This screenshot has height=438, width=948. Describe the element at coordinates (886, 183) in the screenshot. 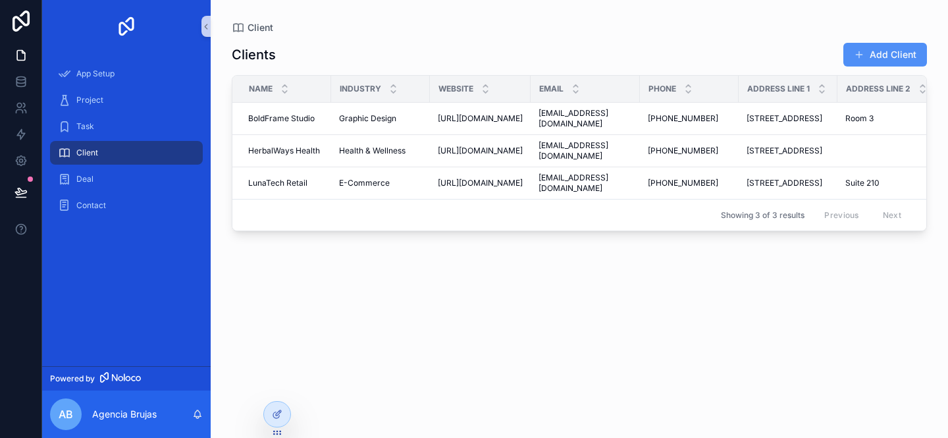

I see `a: Suite 210` at that location.